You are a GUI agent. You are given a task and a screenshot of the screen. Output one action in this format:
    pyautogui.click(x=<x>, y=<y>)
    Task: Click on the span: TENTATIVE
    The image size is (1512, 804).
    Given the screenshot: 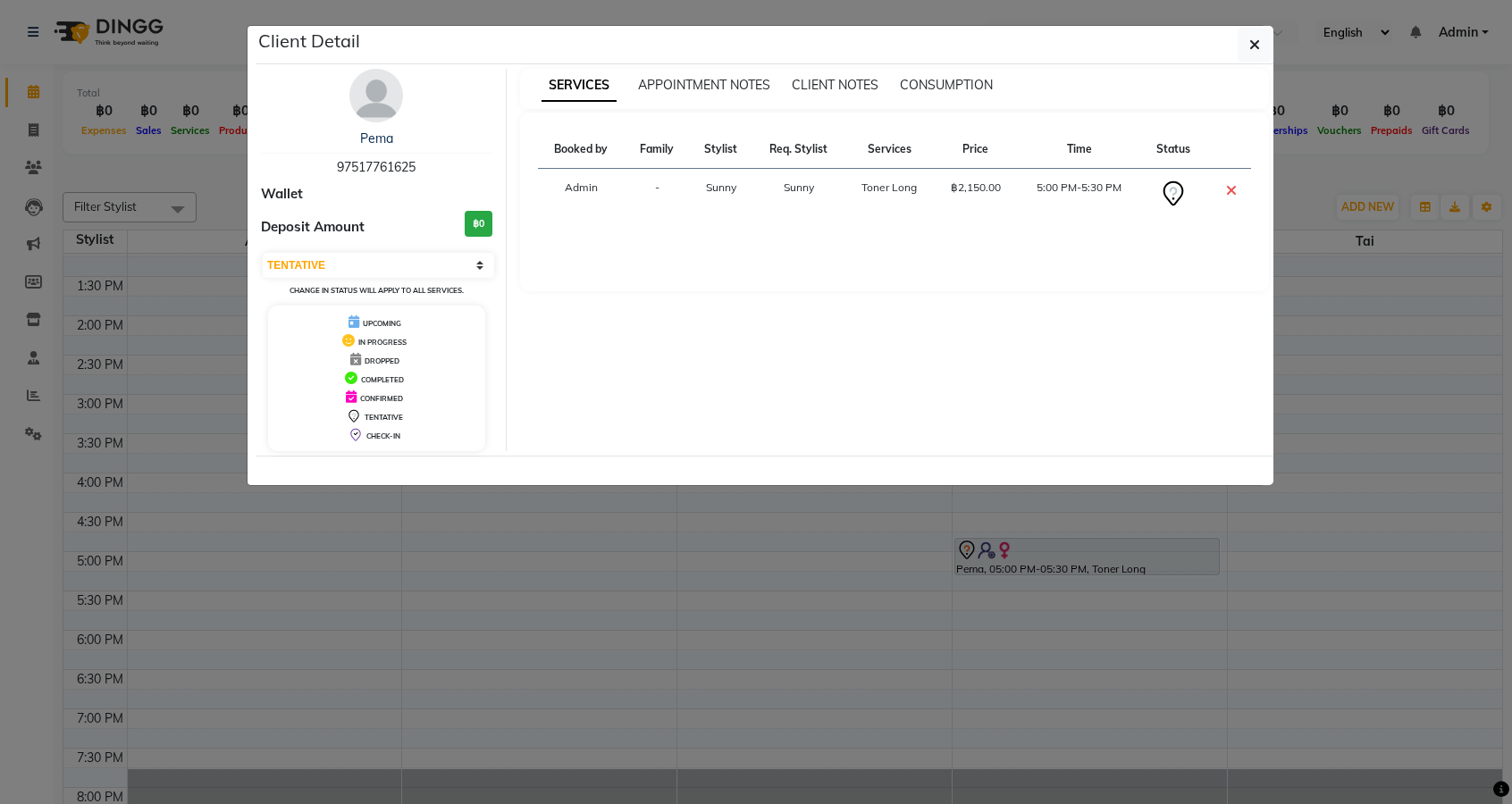 What is the action you would take?
    pyautogui.click(x=384, y=417)
    